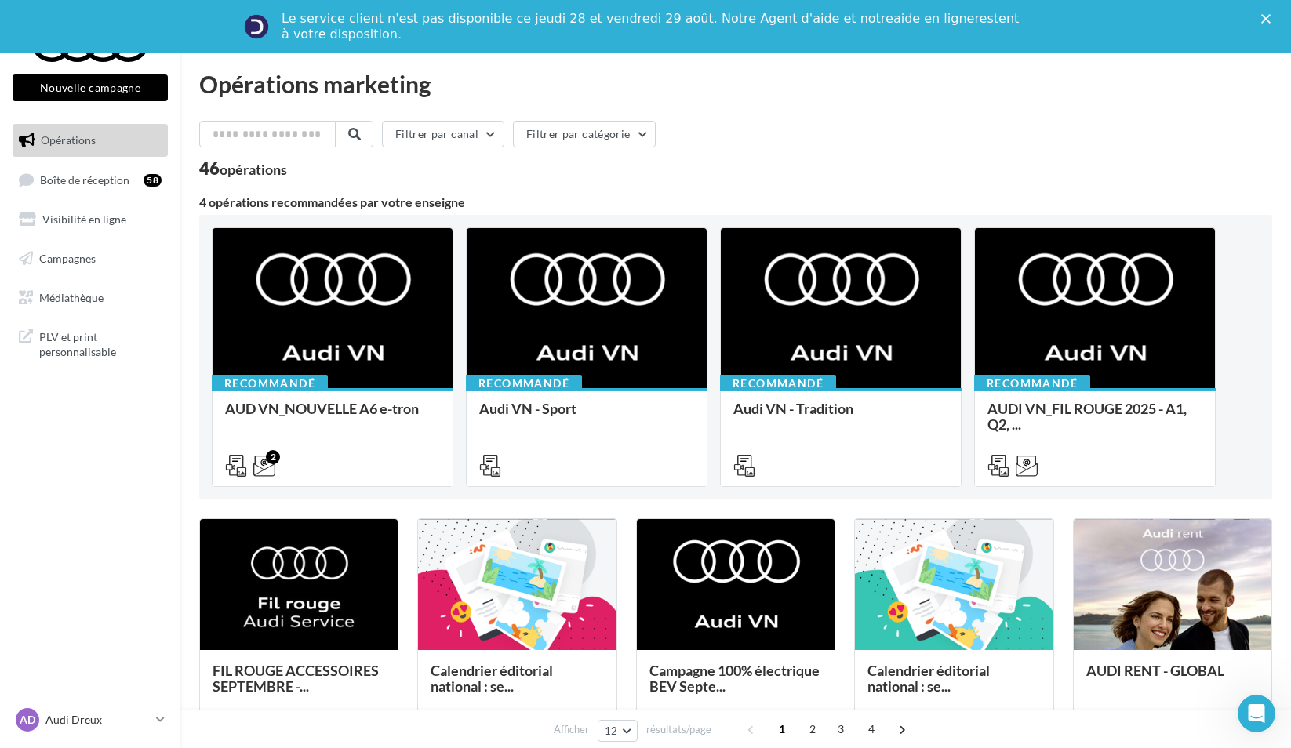 This screenshot has height=748, width=1291. I want to click on span: Campagnes, so click(67, 258).